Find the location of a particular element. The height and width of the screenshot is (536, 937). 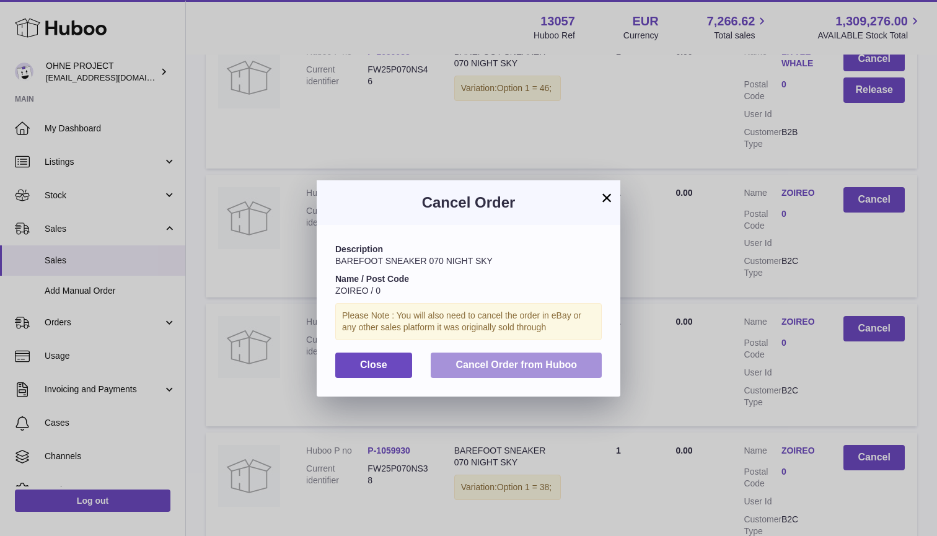

div: Please Note : You will also need to cancel the order in eBay or any other sales platform it was o... is located at coordinates (469, 322).